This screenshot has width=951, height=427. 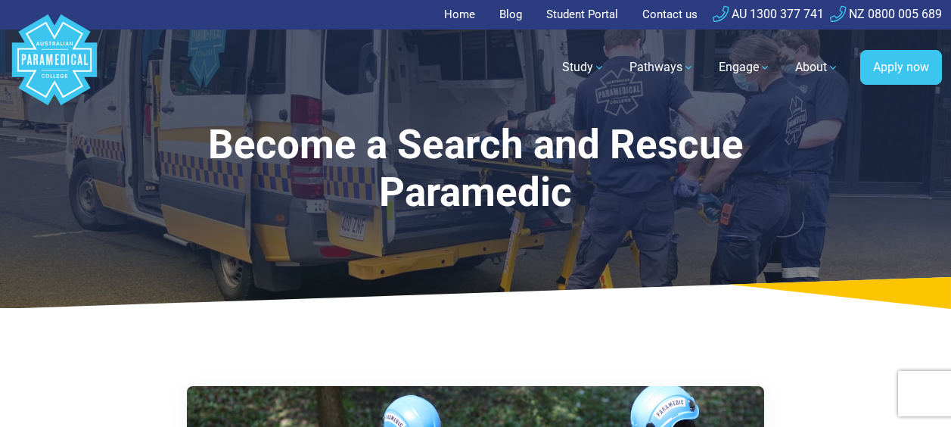 I want to click on a: Australian Paramedical College, so click(x=54, y=67).